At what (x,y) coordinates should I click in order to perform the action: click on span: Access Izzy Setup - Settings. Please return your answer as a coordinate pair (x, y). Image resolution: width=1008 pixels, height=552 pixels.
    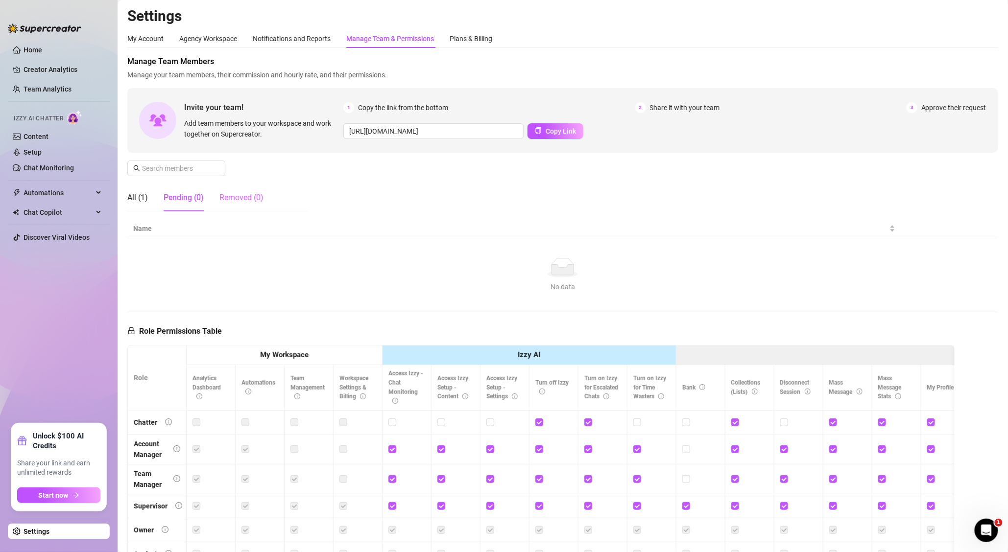
    Looking at the image, I should click on (502, 388).